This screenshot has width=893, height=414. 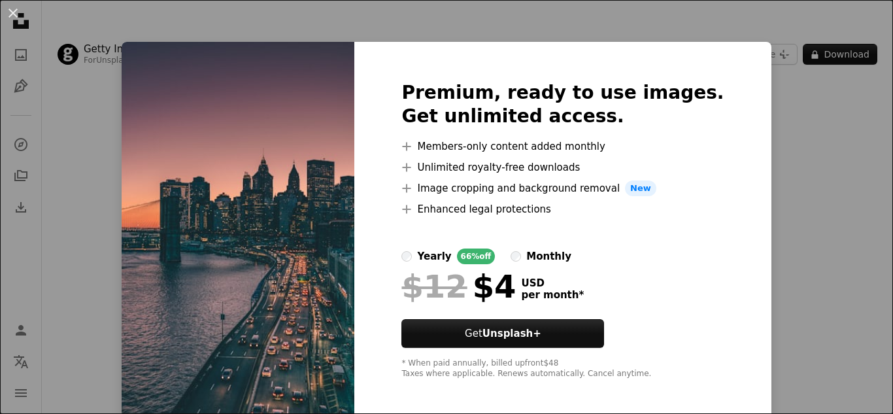 What do you see at coordinates (552, 295) in the screenshot?
I see `span: per month *` at bounding box center [552, 295].